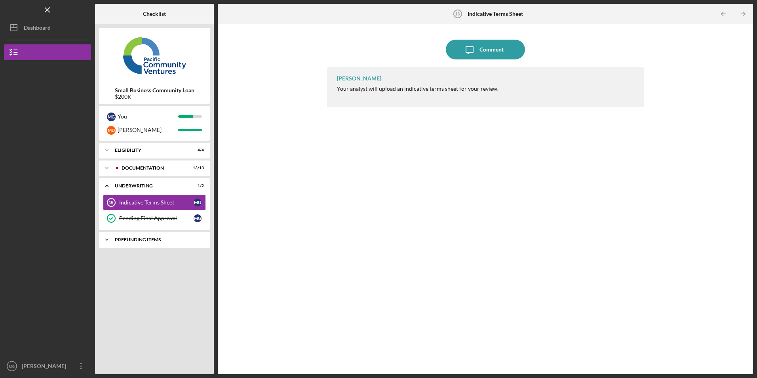 The width and height of the screenshot is (757, 378). I want to click on b: Indicative Terms Sheet, so click(495, 14).